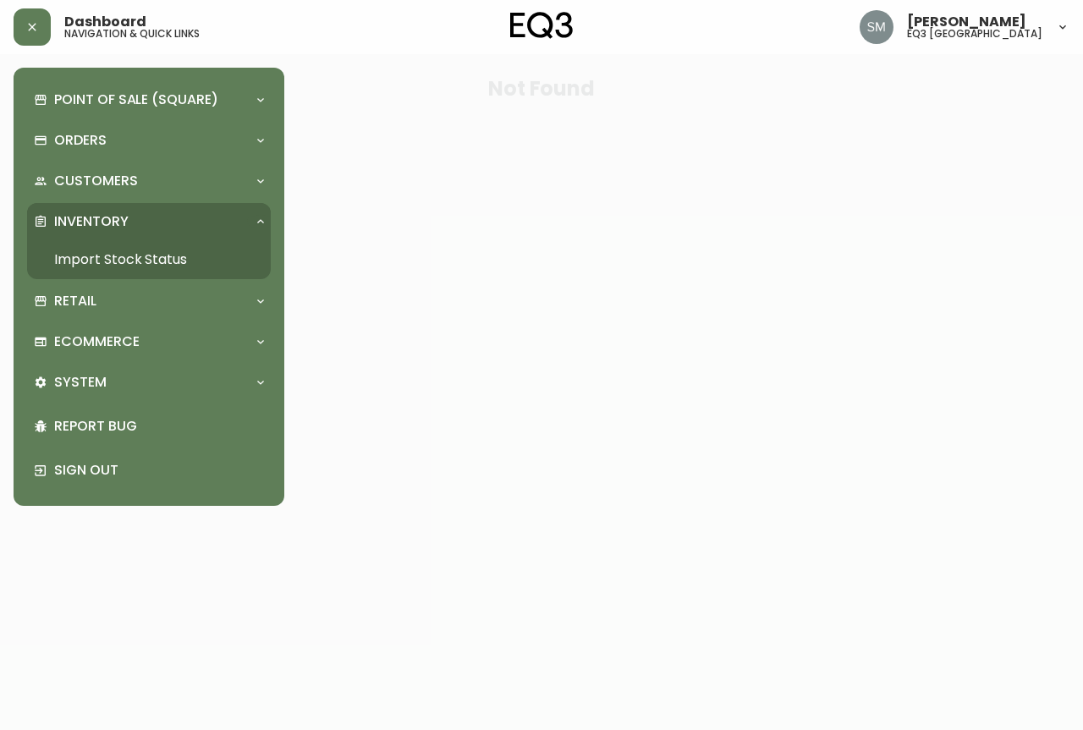 The width and height of the screenshot is (1083, 730). I want to click on span: Dashboard, so click(105, 22).